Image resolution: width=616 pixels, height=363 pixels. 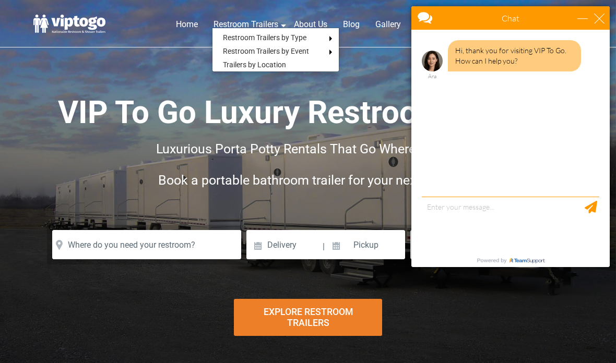 I want to click on a: Restroom Trailers, so click(x=246, y=25).